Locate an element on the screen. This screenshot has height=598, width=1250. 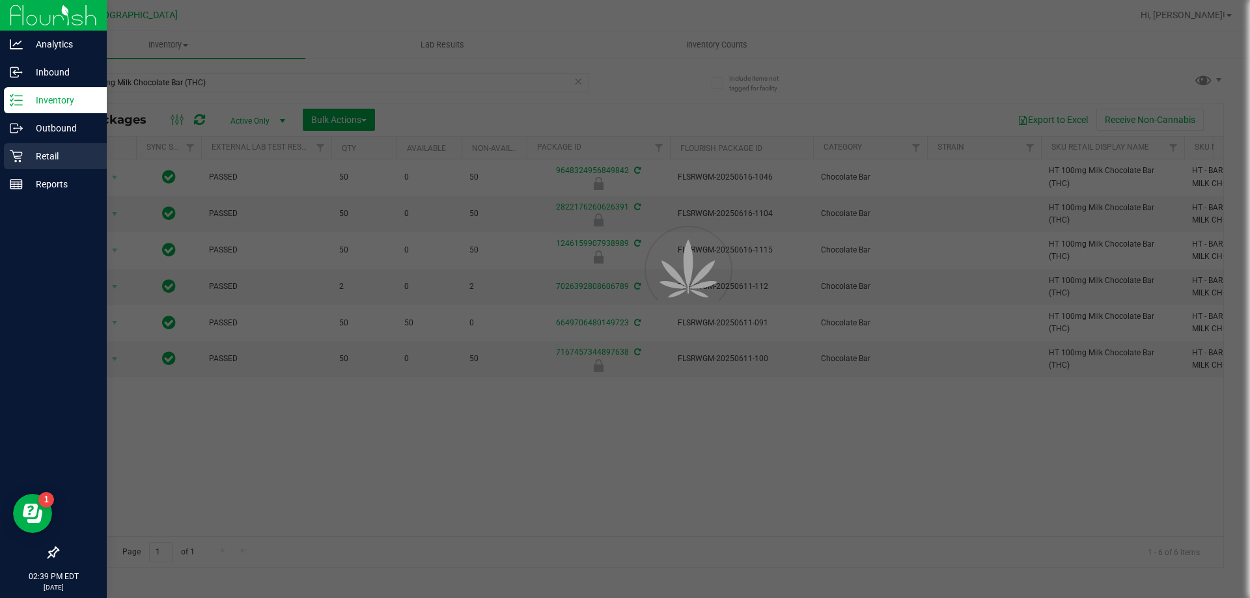
p: Outbound is located at coordinates (62, 128).